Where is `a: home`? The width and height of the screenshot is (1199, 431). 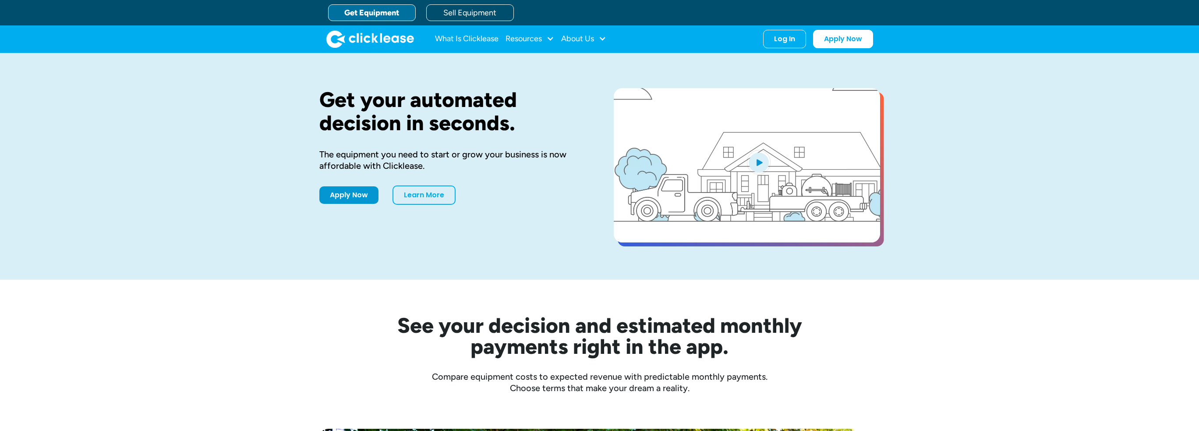 a: home is located at coordinates (370, 39).